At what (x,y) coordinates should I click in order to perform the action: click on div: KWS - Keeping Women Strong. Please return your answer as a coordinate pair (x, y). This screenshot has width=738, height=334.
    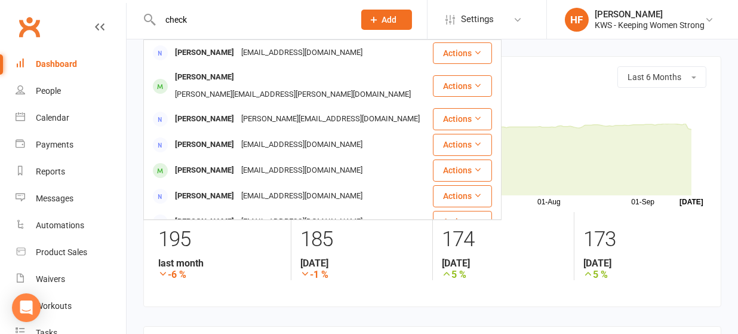
    Looking at the image, I should click on (650, 25).